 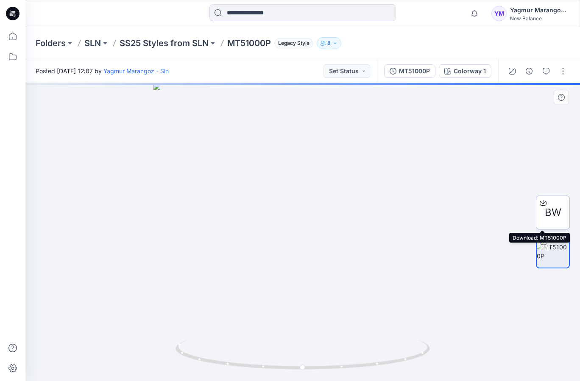 What do you see at coordinates (539, 10) in the screenshot?
I see `div: Yagmur Marangoz - Sln` at bounding box center [539, 10].